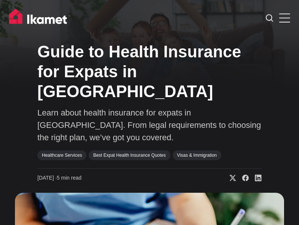 This screenshot has width=299, height=225. Describe the element at coordinates (129, 155) in the screenshot. I see `a: Best Expat Health Insurance Quotes` at that location.